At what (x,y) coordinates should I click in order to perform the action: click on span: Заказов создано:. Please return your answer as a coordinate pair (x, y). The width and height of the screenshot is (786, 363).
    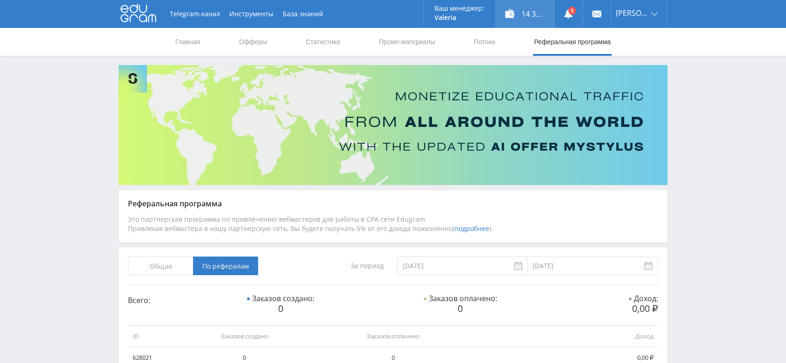
    Looking at the image, I should click on (281, 299).